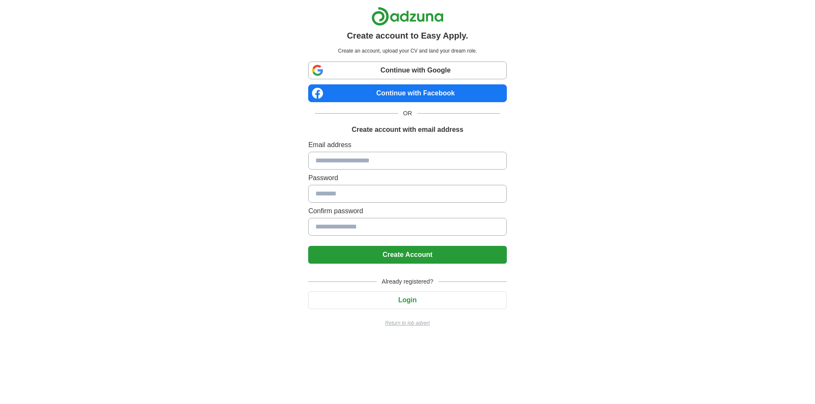 The width and height of the screenshot is (815, 404). I want to click on button: Create Account, so click(407, 255).